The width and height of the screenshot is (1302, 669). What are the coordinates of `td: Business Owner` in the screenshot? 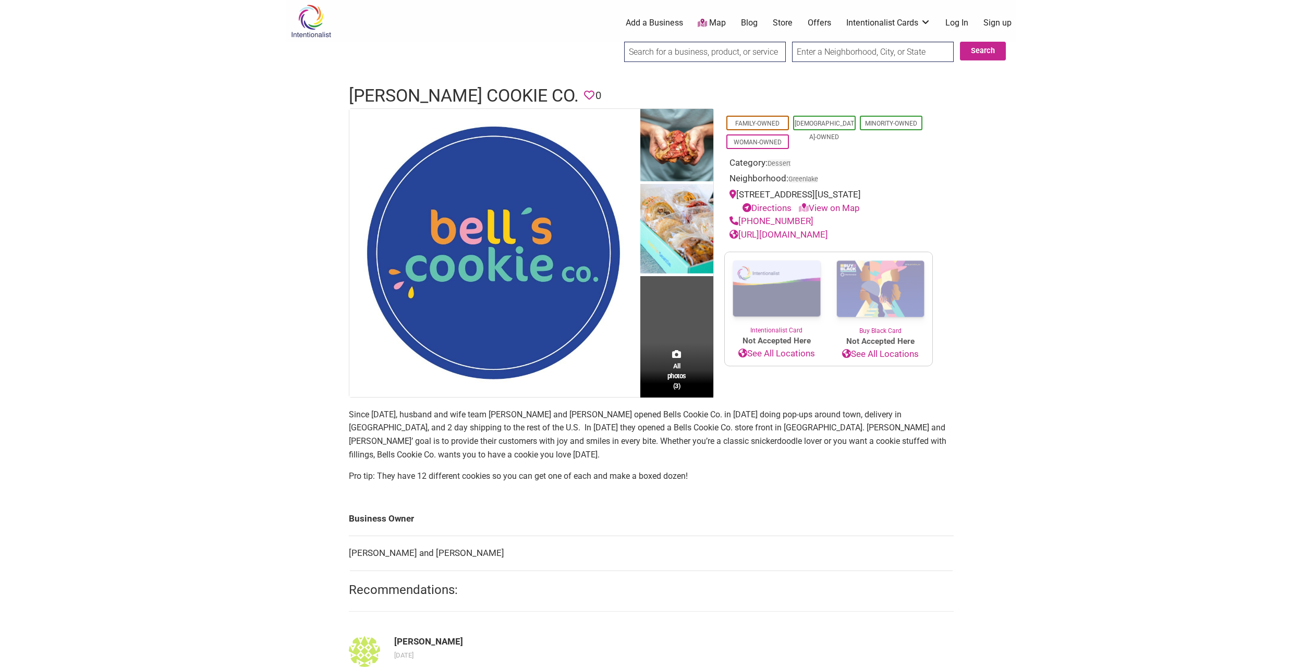 It's located at (651, 519).